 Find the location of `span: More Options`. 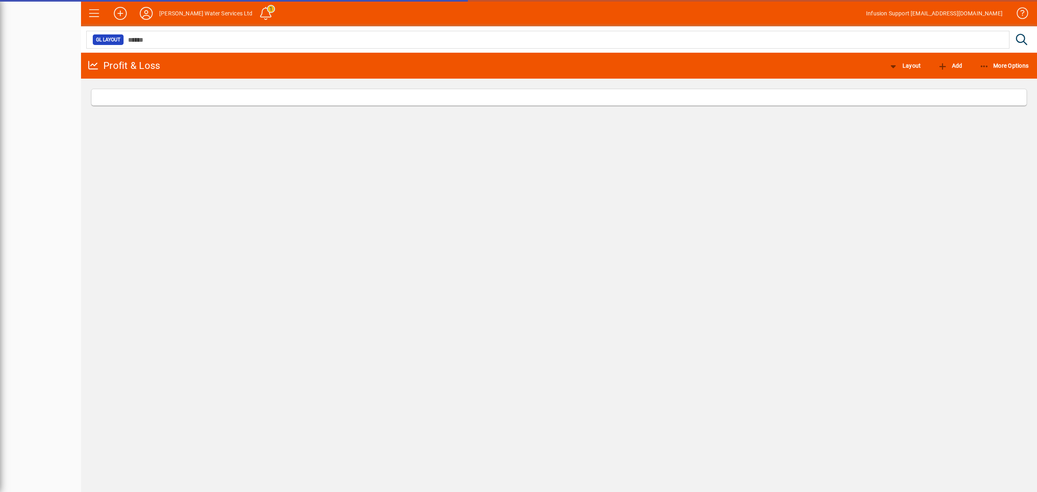

span: More Options is located at coordinates (1004, 66).